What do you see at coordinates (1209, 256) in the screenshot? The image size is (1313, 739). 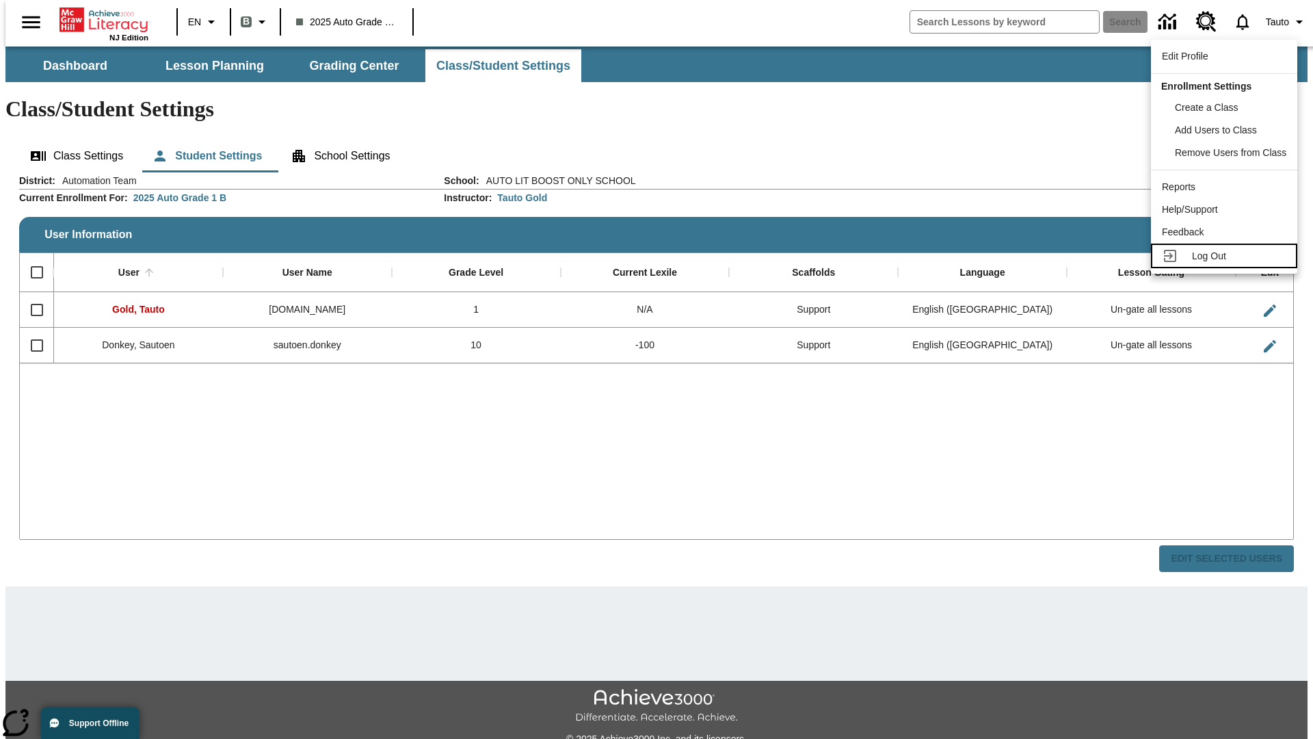 I see `span: Log Out` at bounding box center [1209, 256].